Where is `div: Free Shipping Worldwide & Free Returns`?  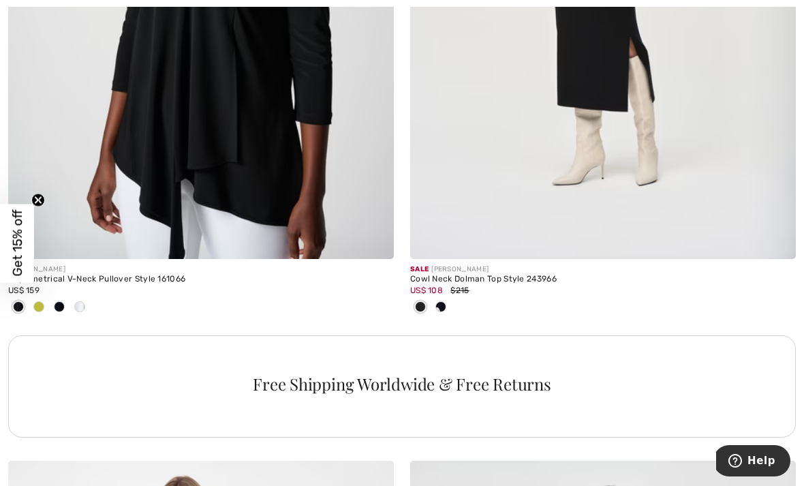 div: Free Shipping Worldwide & Free Returns is located at coordinates (402, 384).